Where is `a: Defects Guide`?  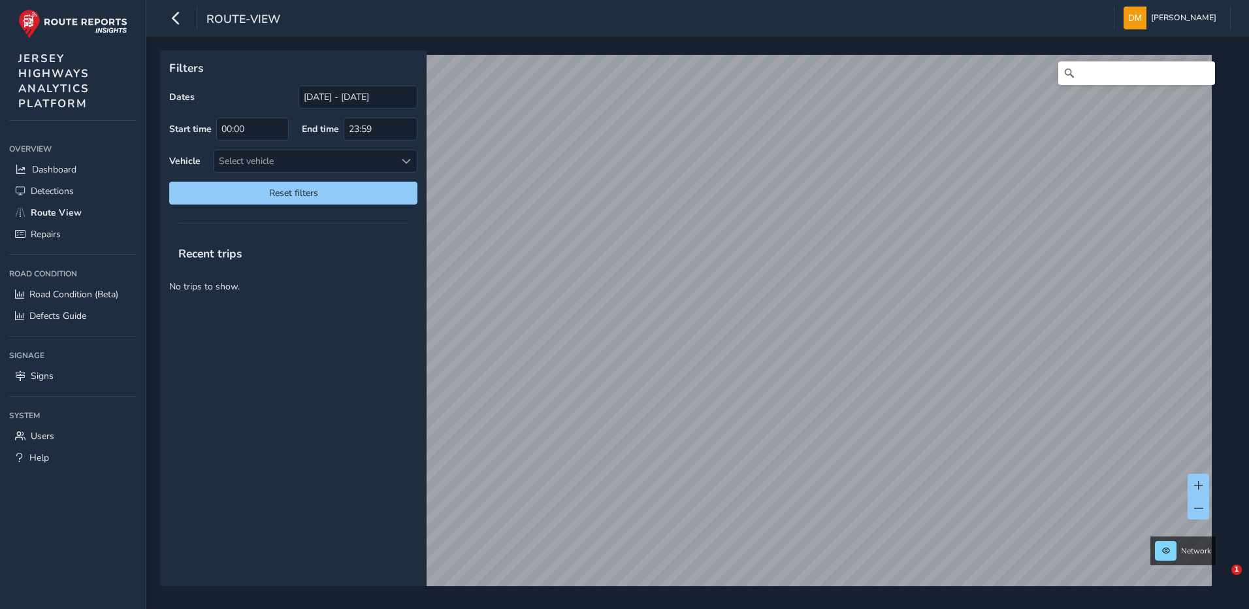 a: Defects Guide is located at coordinates (73, 316).